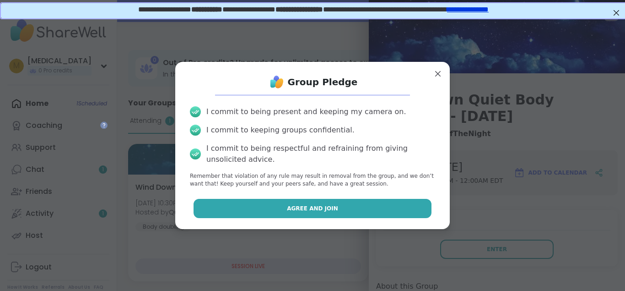 This screenshot has width=625, height=291. I want to click on h1: Group Pledge, so click(323, 82).